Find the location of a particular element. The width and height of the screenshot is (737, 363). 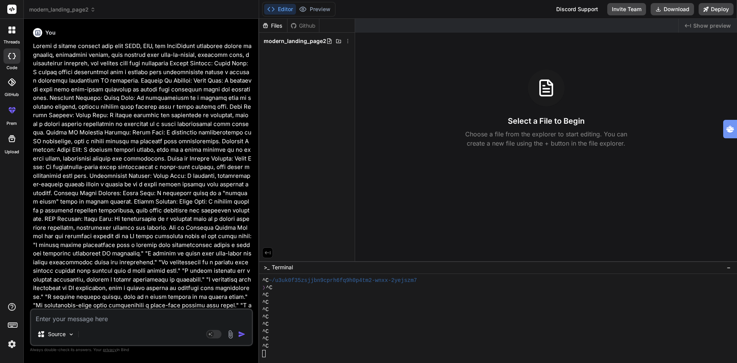

button: Invite Team is located at coordinates (627, 9).